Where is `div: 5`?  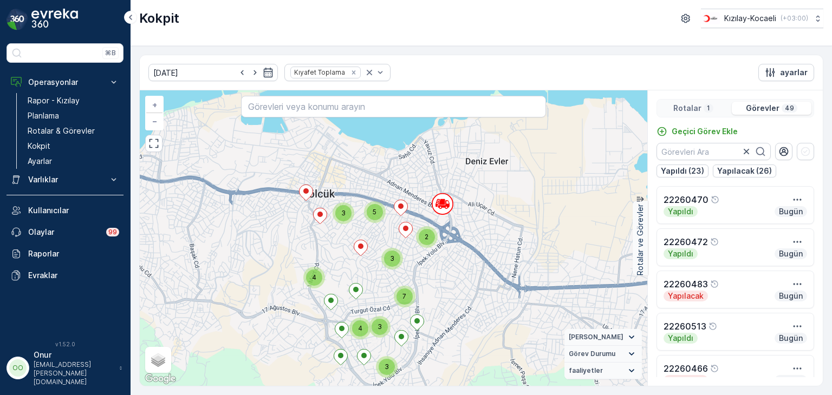
div: 5 is located at coordinates (375, 212).